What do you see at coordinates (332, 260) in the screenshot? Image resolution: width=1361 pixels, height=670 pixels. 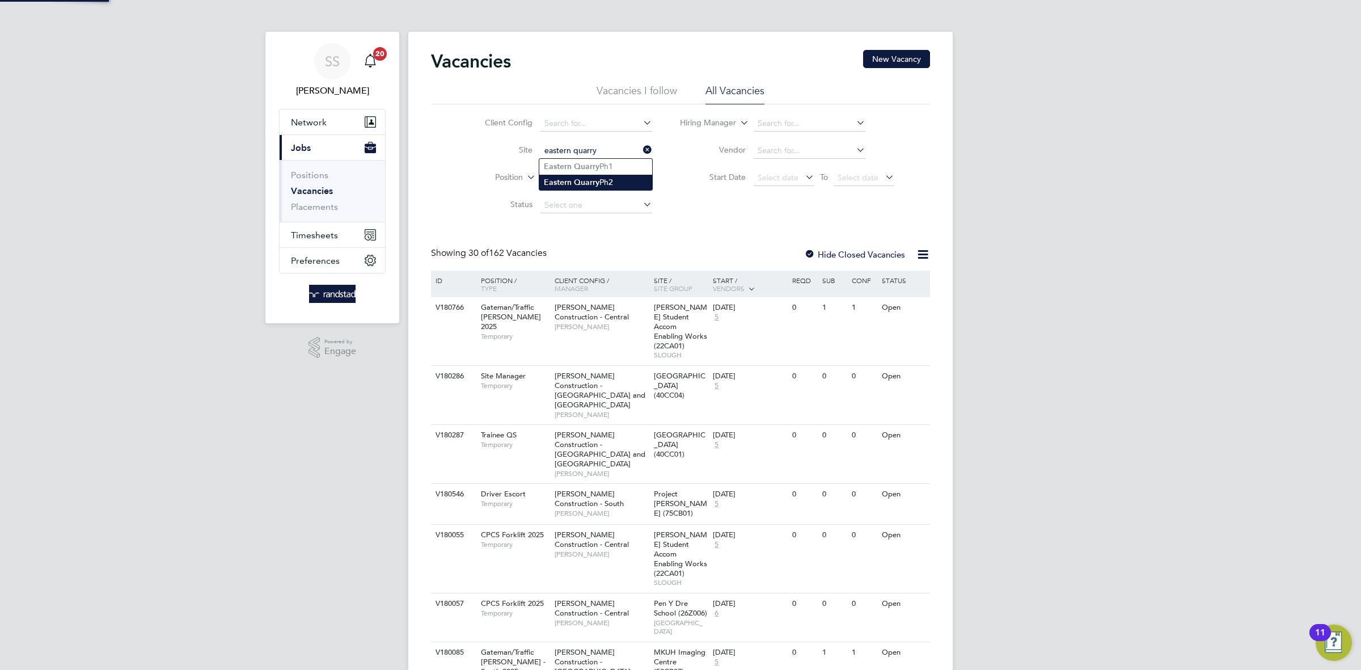 I see `button: Preferences` at bounding box center [332, 260].